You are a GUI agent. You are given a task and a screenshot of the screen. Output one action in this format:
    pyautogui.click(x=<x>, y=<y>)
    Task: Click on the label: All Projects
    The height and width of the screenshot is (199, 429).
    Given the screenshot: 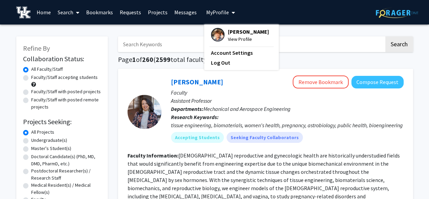 What is the action you would take?
    pyautogui.click(x=43, y=132)
    